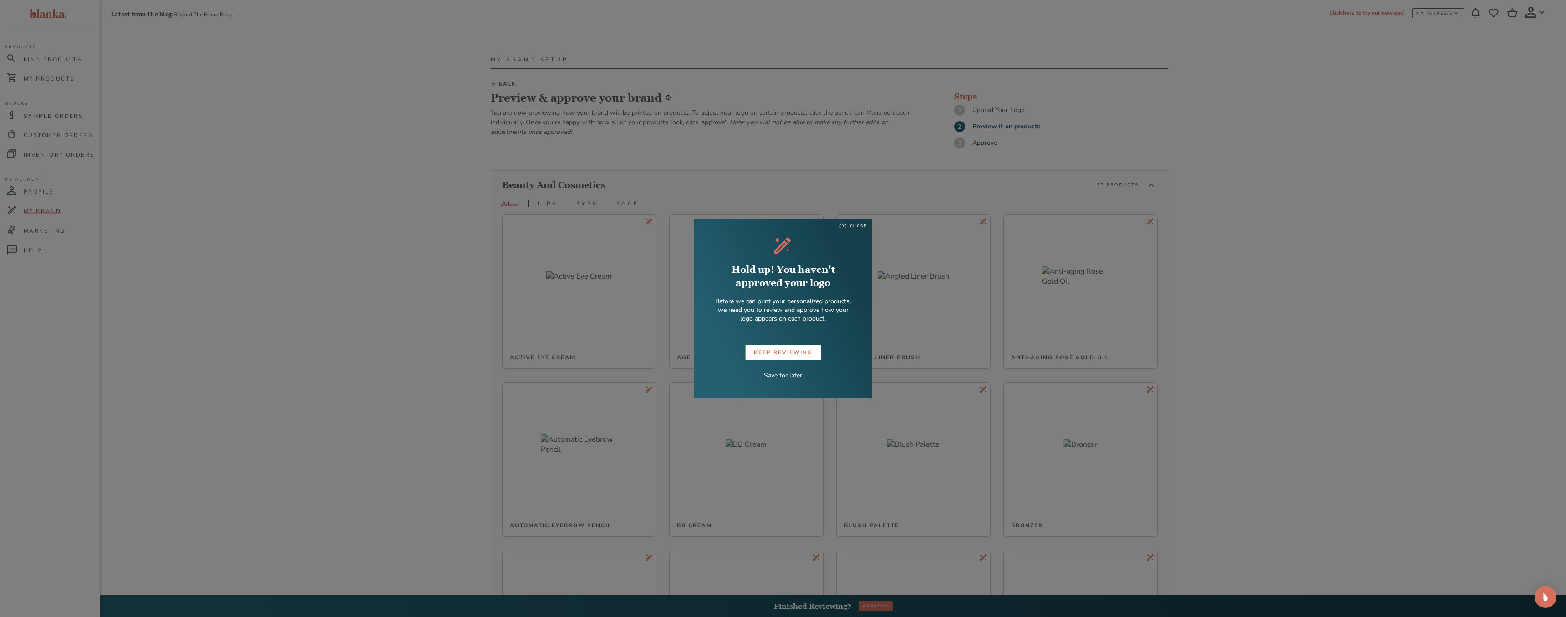 This screenshot has height=617, width=1566. What do you see at coordinates (853, 226) in the screenshot?
I see `span: [x] close` at bounding box center [853, 226].